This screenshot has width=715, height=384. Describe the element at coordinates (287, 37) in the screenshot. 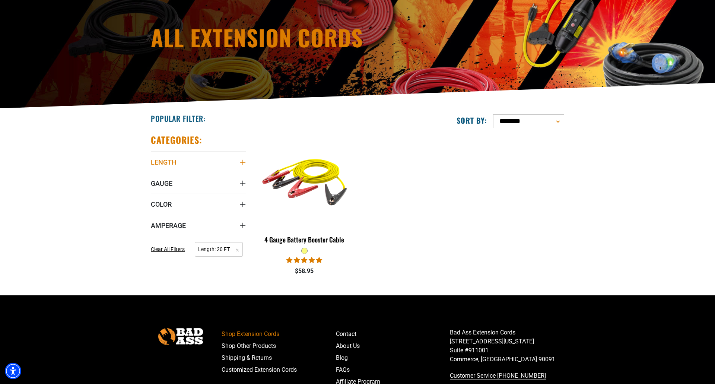

I see `h1: All Extension Cords` at that location.